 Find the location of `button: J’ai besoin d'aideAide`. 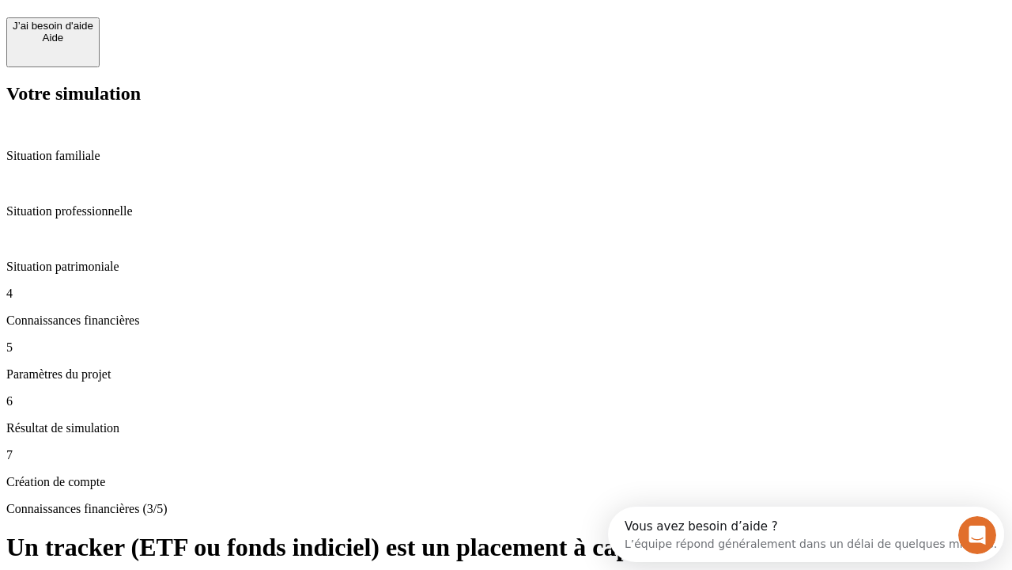

button: J’ai besoin d'aideAide is located at coordinates (53, 42).